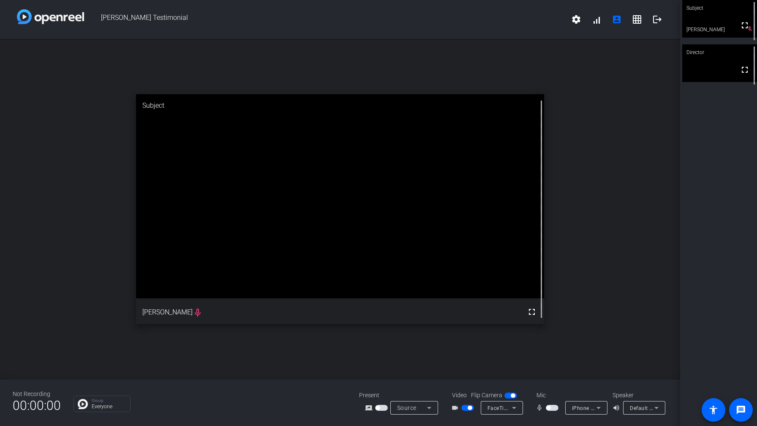 This screenshot has height=426, width=757. Describe the element at coordinates (542, 408) in the screenshot. I see `span: FaceTime HD Camera (Built-in) (05ac:8514)` at that location.